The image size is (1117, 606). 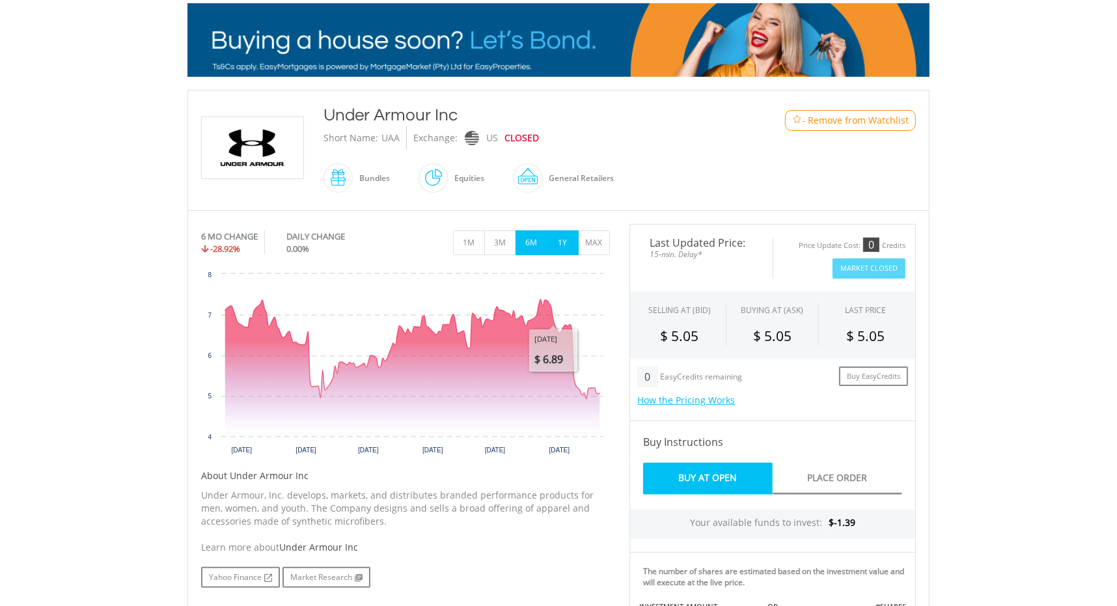 I want to click on text: 7, so click(x=210, y=315).